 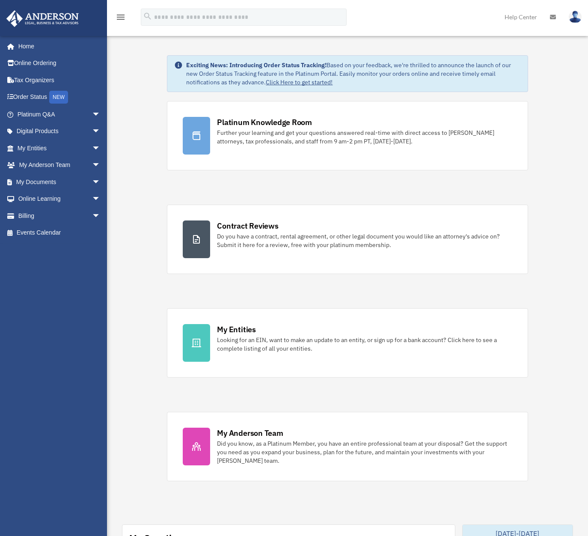 What do you see at coordinates (347, 343) in the screenshot?
I see `a: My Entities Looking for an EIN, want to make an update to an entity, or sign up for a bank accoun...` at bounding box center [347, 343].